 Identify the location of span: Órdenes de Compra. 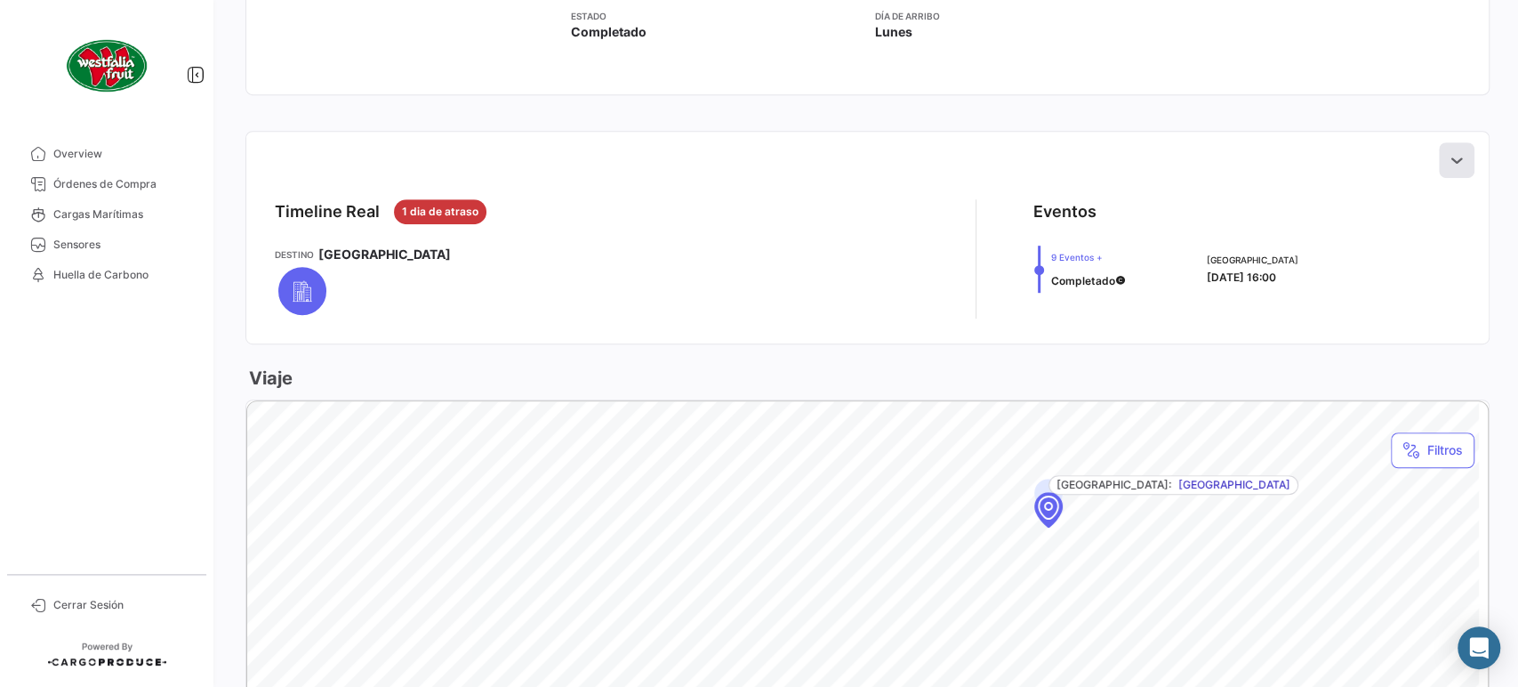
(123, 184).